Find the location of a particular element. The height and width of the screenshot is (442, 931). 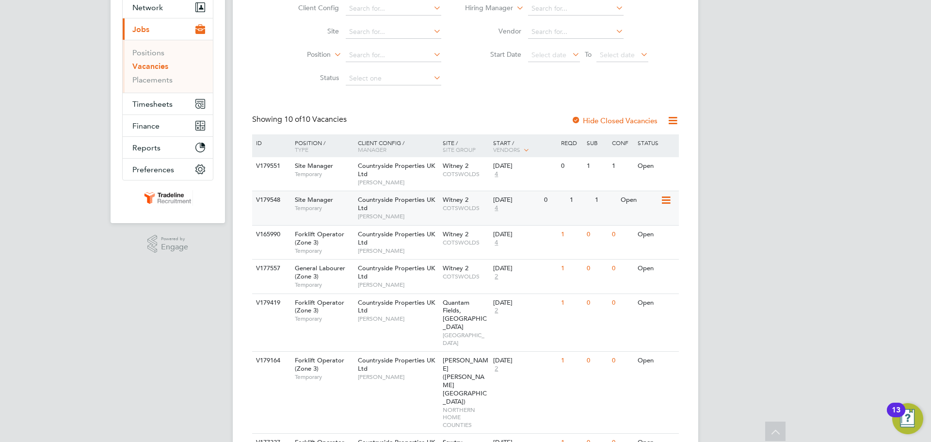

div: Position / is located at coordinates (322, 146).